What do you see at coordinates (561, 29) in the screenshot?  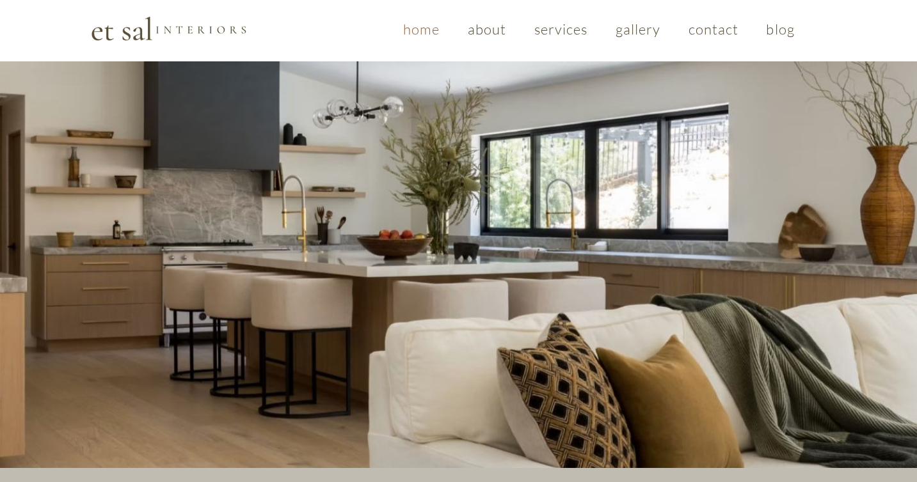 I see `span: services` at bounding box center [561, 29].